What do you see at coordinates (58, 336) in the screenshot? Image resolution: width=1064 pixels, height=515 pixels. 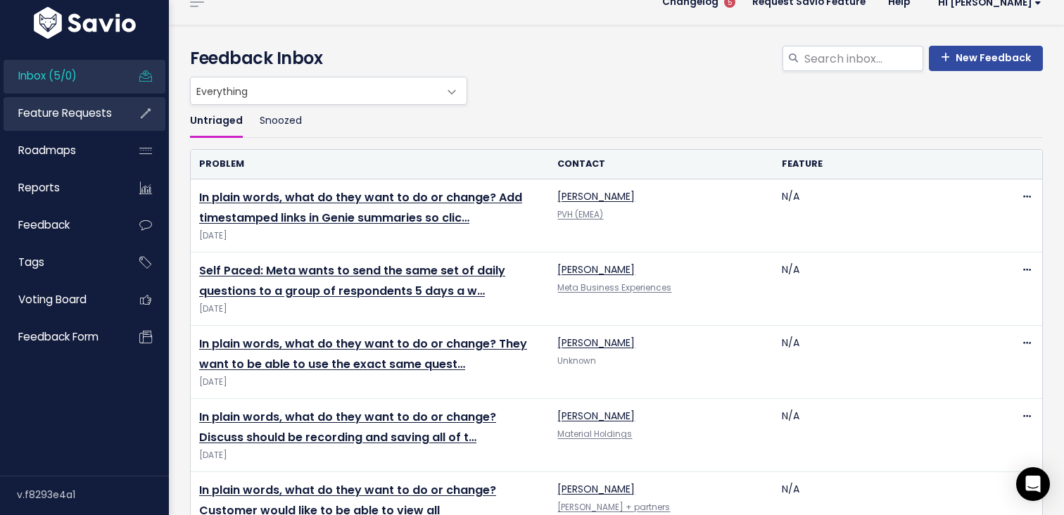 I see `span: Feedback form` at bounding box center [58, 336].